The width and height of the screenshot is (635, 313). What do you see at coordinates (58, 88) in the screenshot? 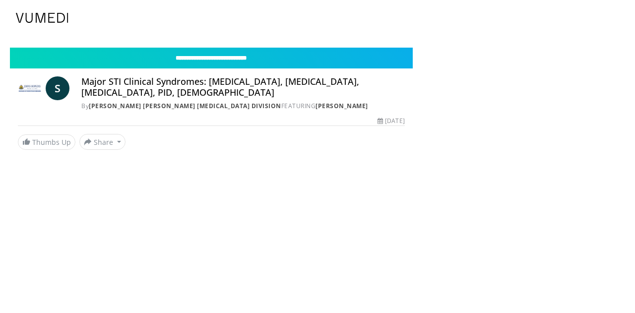
I see `a: S` at bounding box center [58, 88].